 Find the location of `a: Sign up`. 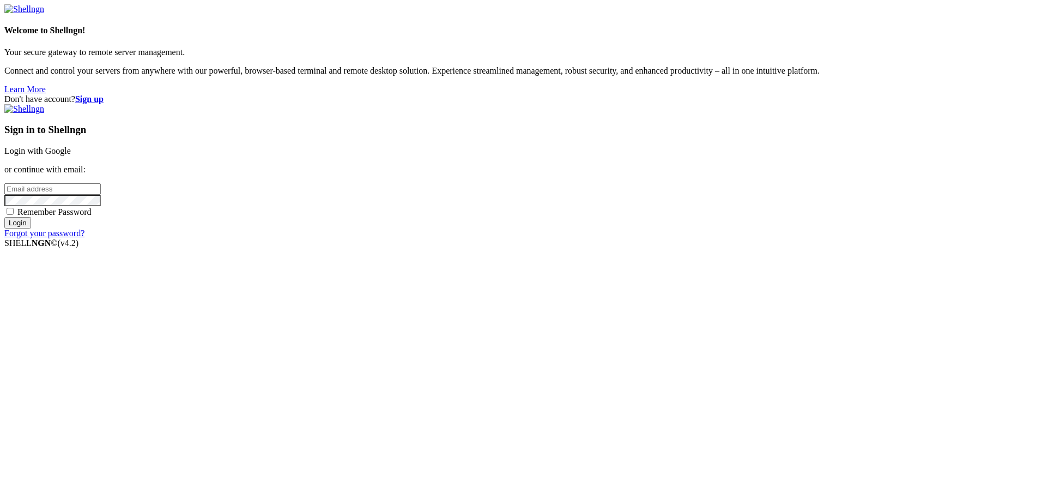

a: Sign up is located at coordinates (89, 99).